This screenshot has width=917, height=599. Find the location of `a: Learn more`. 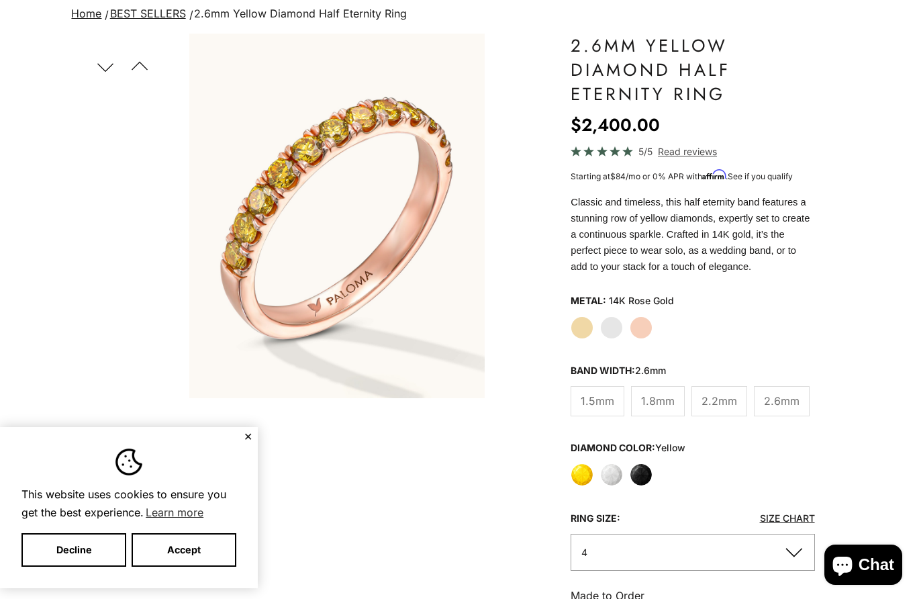

a: Learn more is located at coordinates (175, 512).